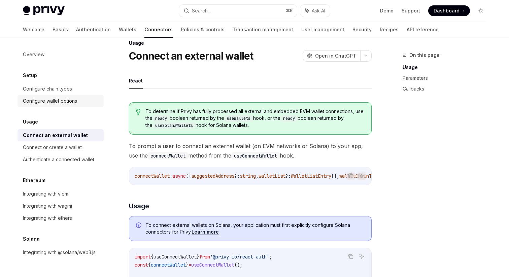  I want to click on a: Integrating with viem, so click(61, 194).